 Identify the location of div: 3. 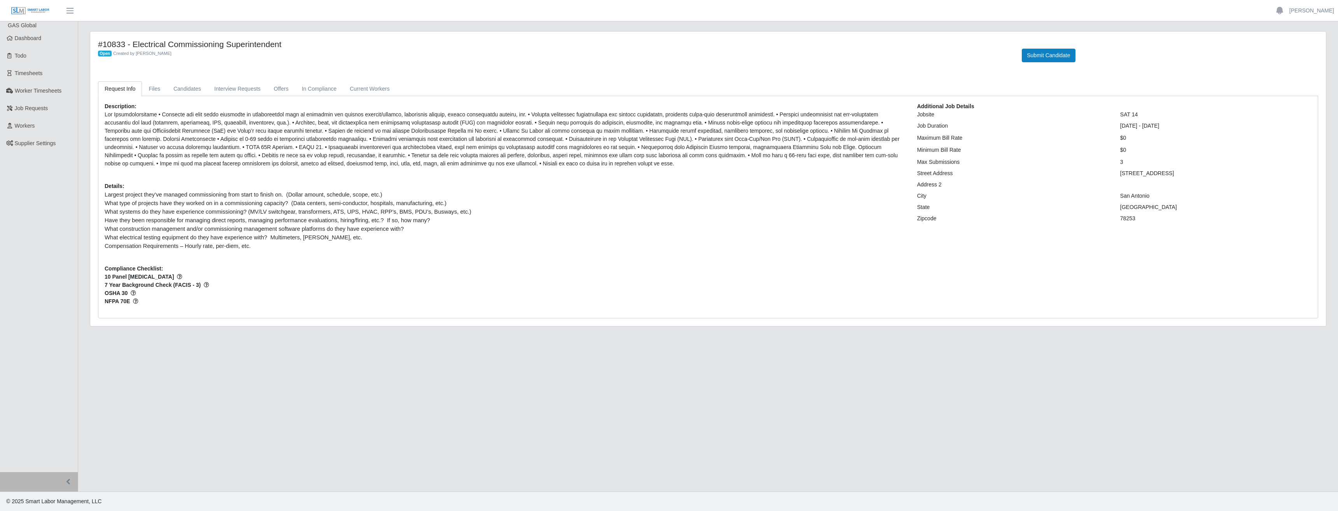
(1216, 162).